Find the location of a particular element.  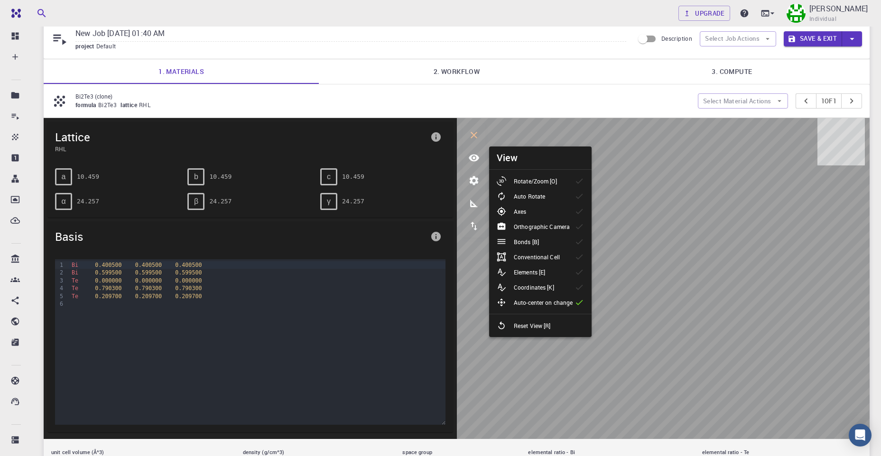

span: lattice is located at coordinates (129, 105).